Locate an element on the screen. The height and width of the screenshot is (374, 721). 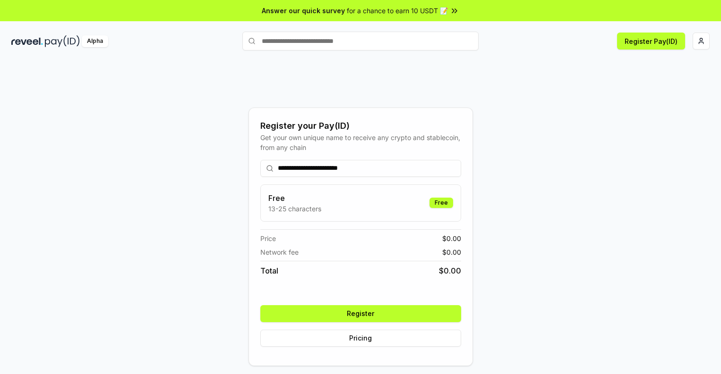
span: for a chance to earn 10 USDT 📝 is located at coordinates (397, 10).